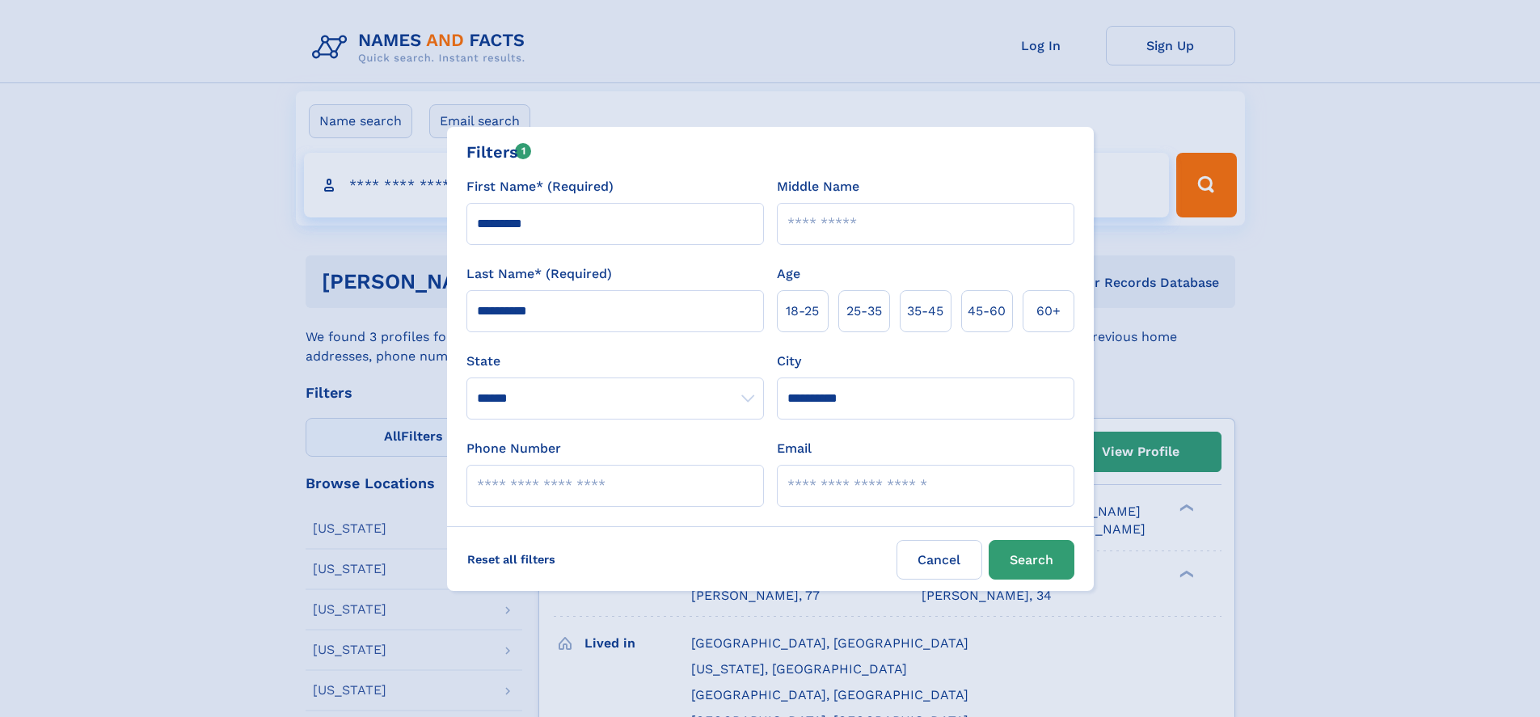  What do you see at coordinates (986, 311) in the screenshot?
I see `span: 45‑60` at bounding box center [986, 311].